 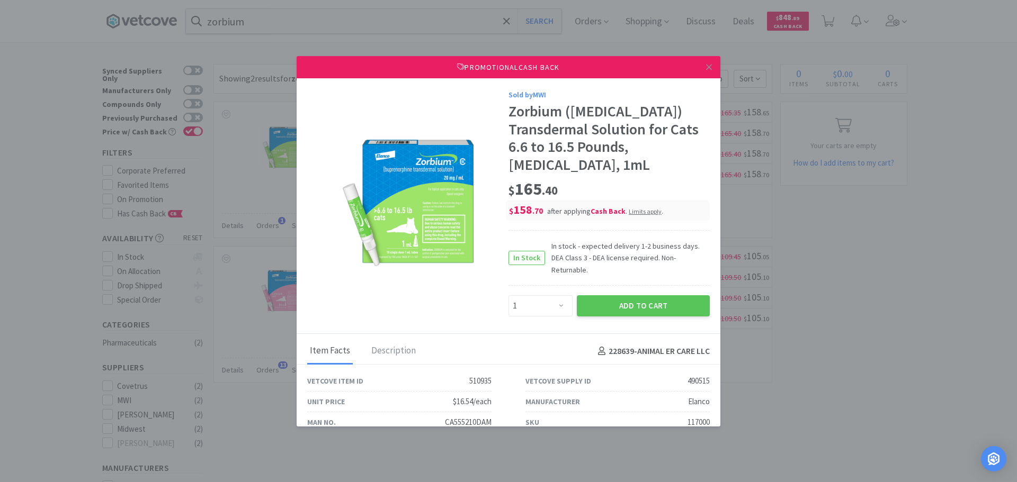 I want to click on span: In stock - expected delivery 1-2 business days. DEA Class 3 - DEA license required. Non-Returnable., so click(x=627, y=258).